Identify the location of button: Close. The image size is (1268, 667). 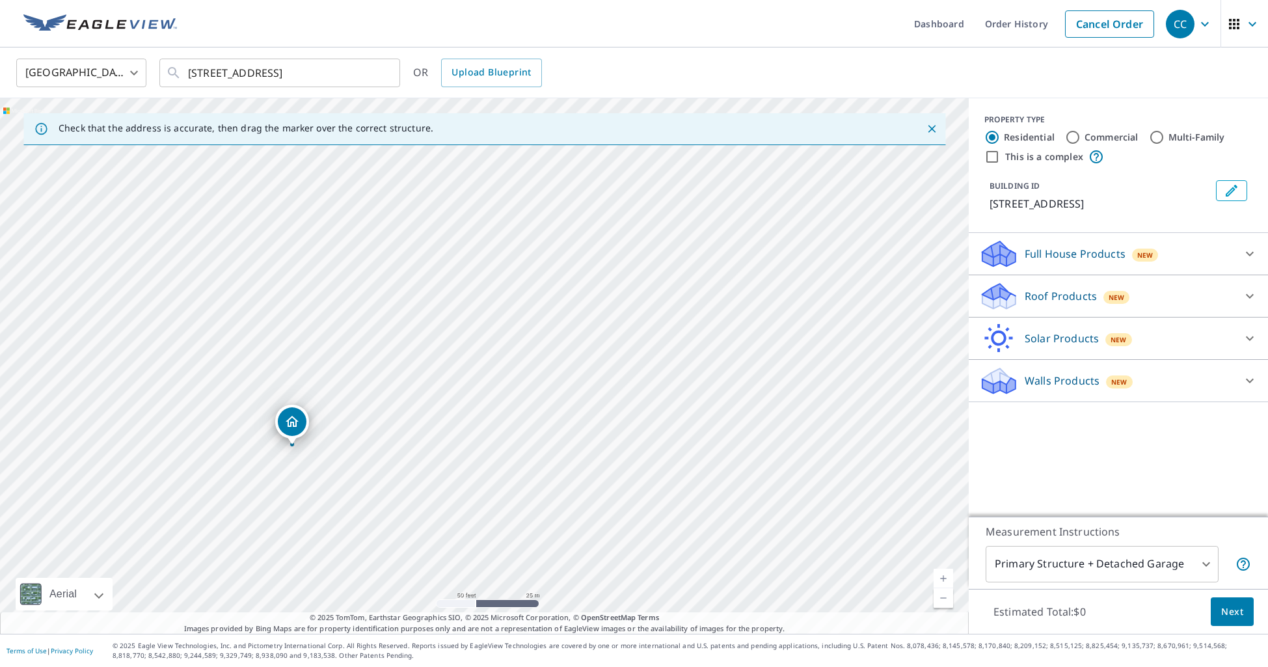
(932, 129).